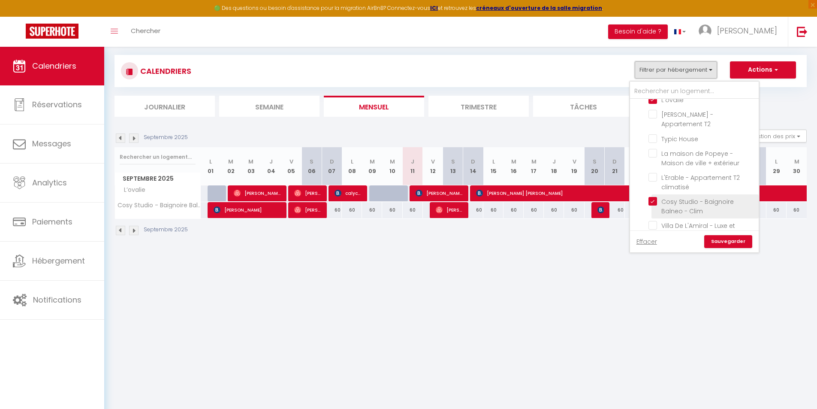 The width and height of the screenshot is (817, 409). What do you see at coordinates (434, 8) in the screenshot?
I see `a: ICI` at bounding box center [434, 8].